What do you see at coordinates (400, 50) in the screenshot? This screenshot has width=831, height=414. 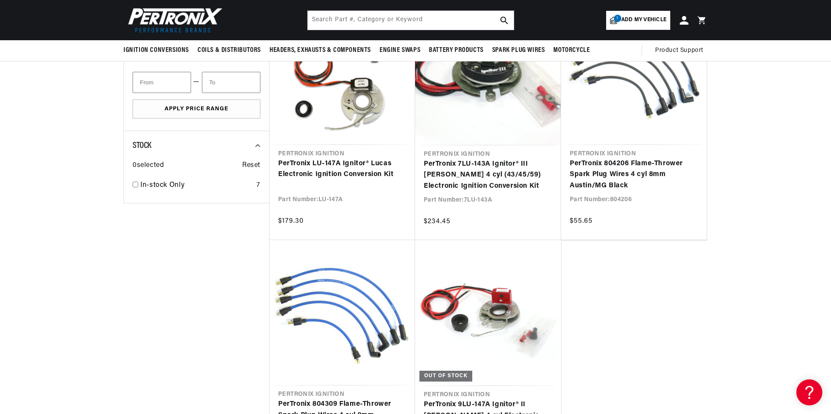 I see `summary: Engine Swaps` at bounding box center [400, 50].